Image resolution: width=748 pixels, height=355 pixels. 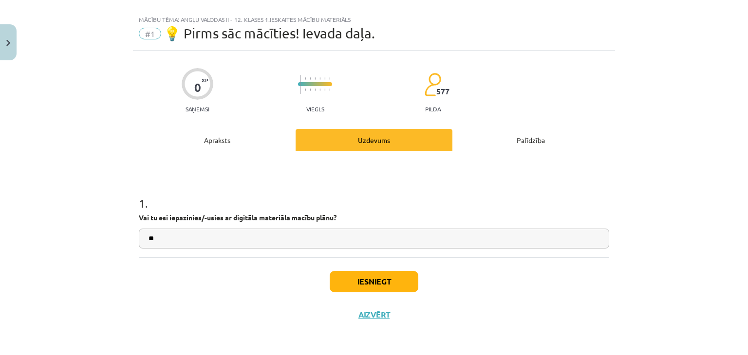 I want to click on button: Iesniegt, so click(x=374, y=282).